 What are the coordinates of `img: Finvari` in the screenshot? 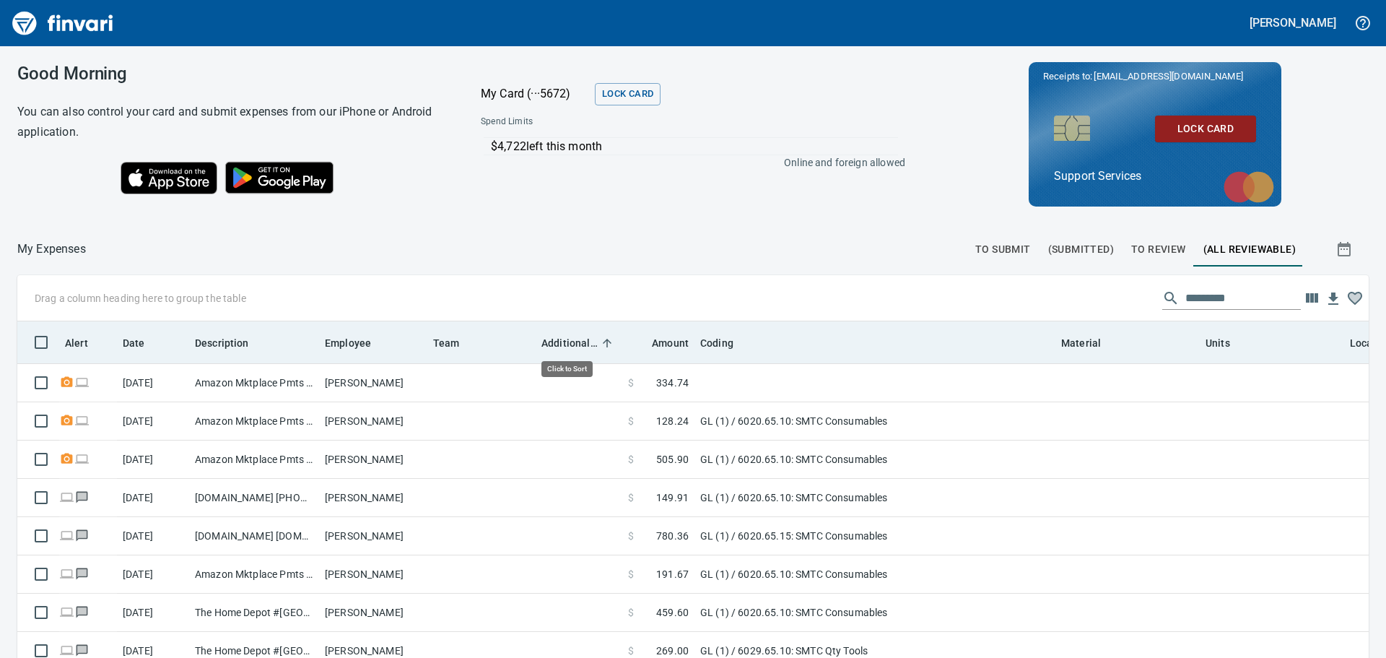 It's located at (63, 23).